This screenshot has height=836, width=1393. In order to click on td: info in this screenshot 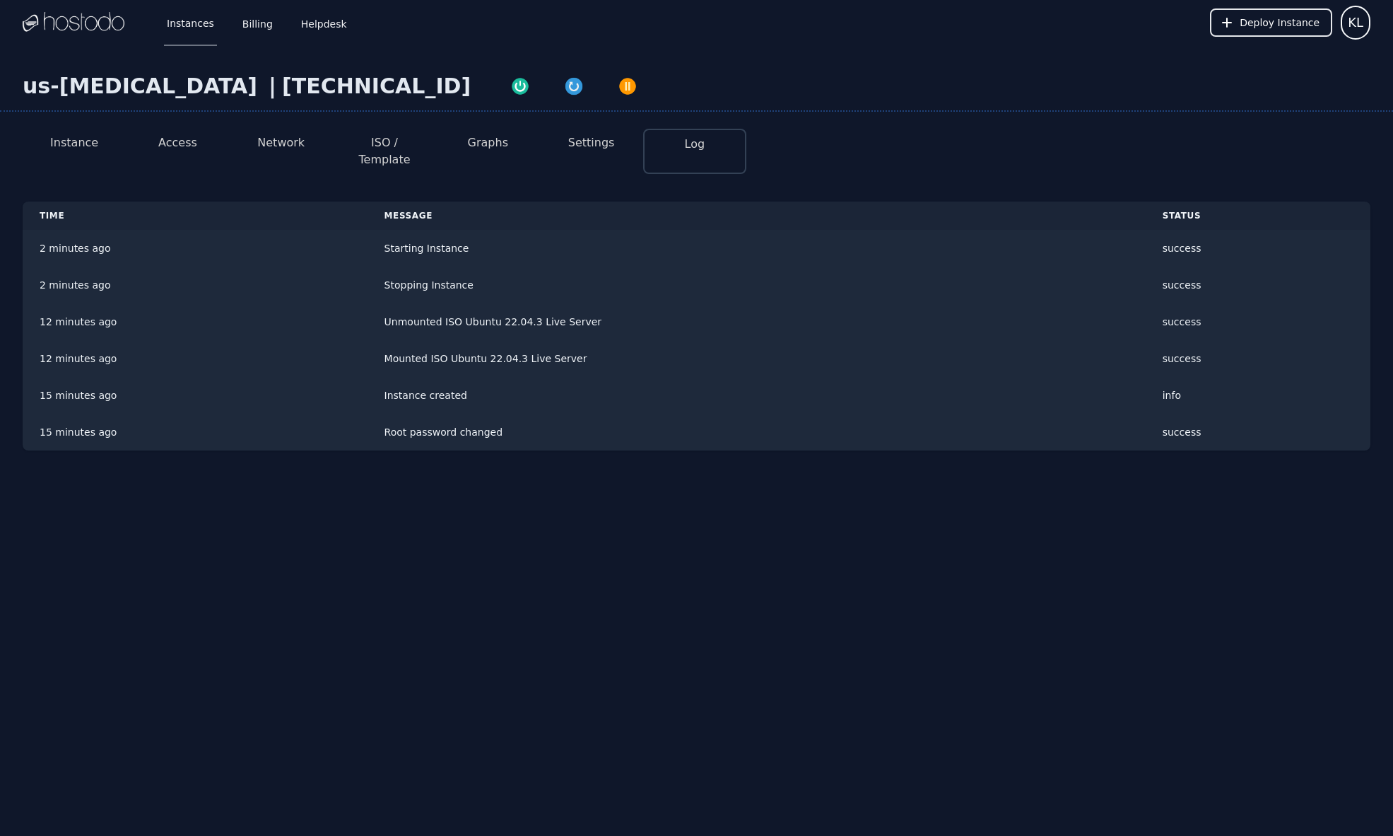, I will do `click(1258, 395)`.